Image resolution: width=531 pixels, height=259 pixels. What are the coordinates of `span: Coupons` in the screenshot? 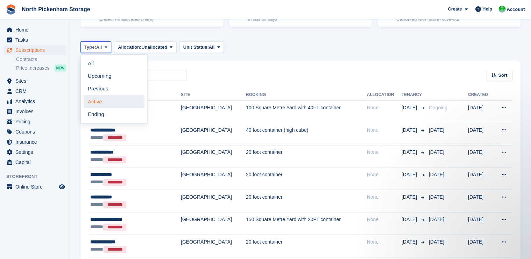 It's located at (36, 132).